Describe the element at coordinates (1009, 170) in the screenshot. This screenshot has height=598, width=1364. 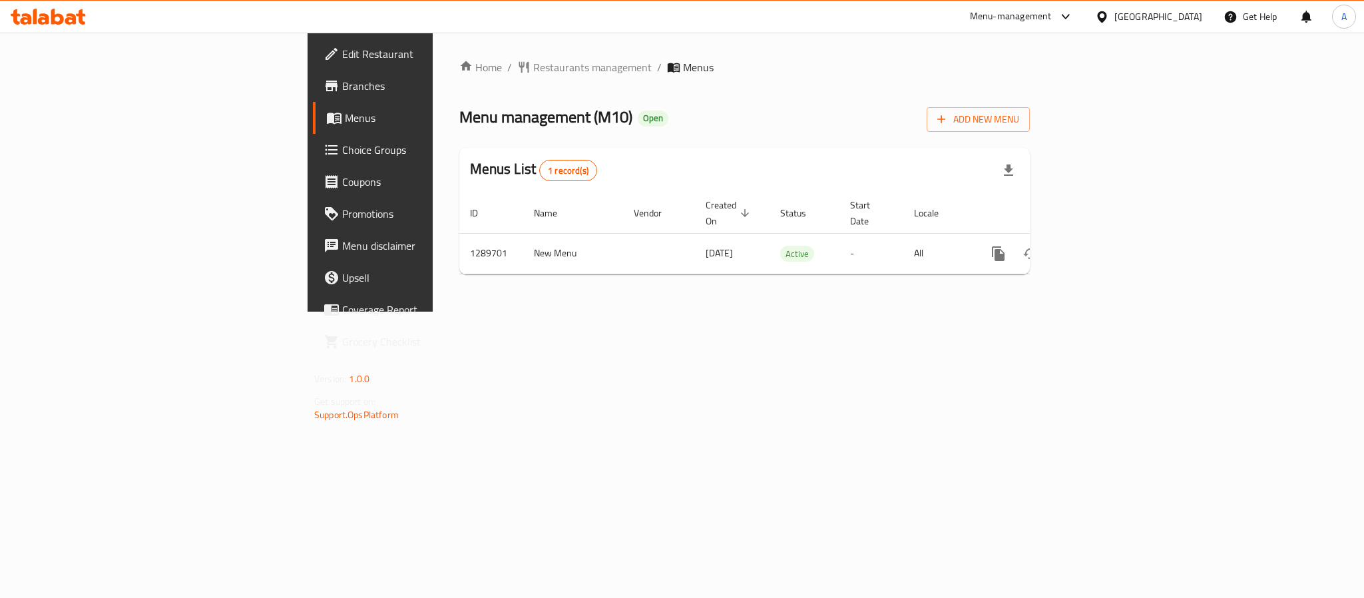
I see `div: Export file` at that location.